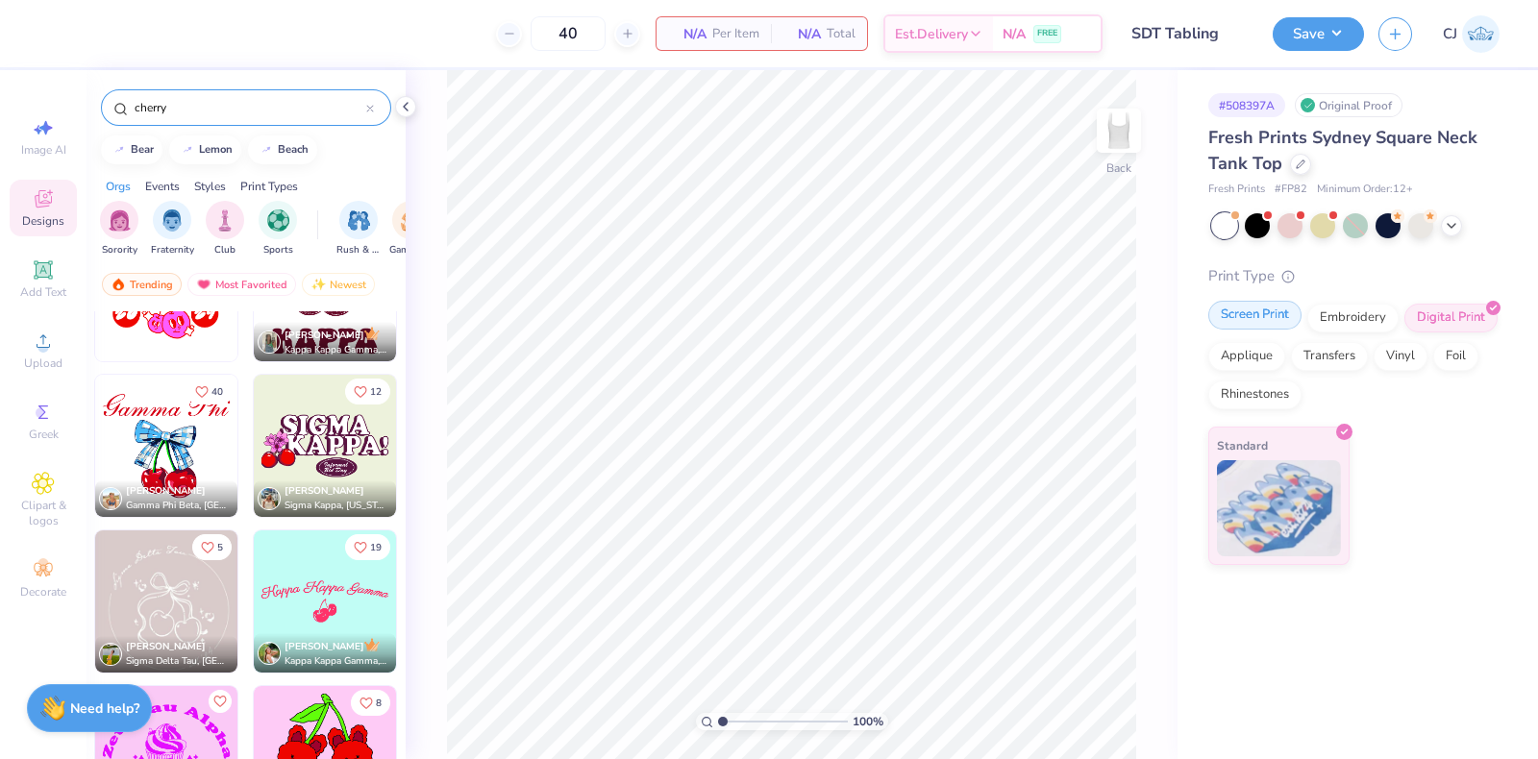  What do you see at coordinates (225, 250) in the screenshot?
I see `span: Club` at bounding box center [225, 250].